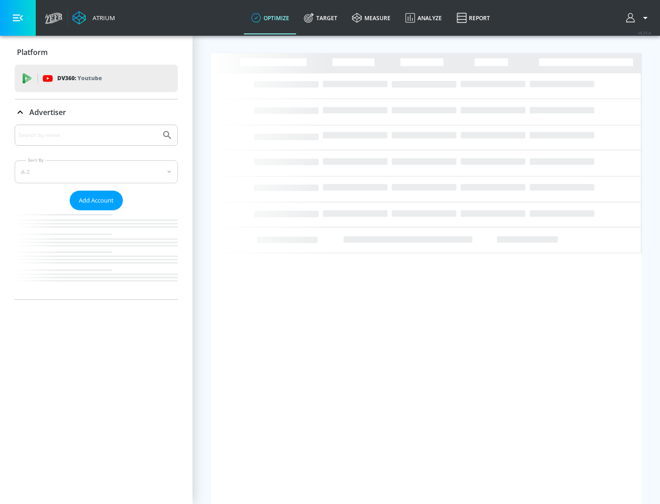 Image resolution: width=660 pixels, height=504 pixels. Describe the element at coordinates (89, 78) in the screenshot. I see `p: Youtube` at that location.